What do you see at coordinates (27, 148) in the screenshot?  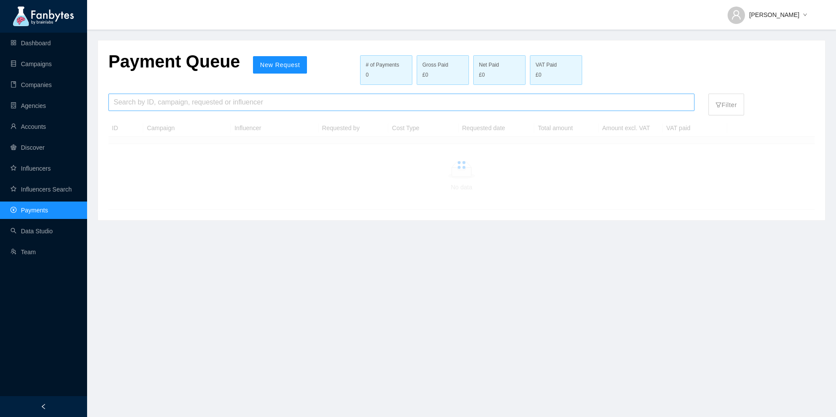 I see `a: radar-chartDiscover` at bounding box center [27, 148].